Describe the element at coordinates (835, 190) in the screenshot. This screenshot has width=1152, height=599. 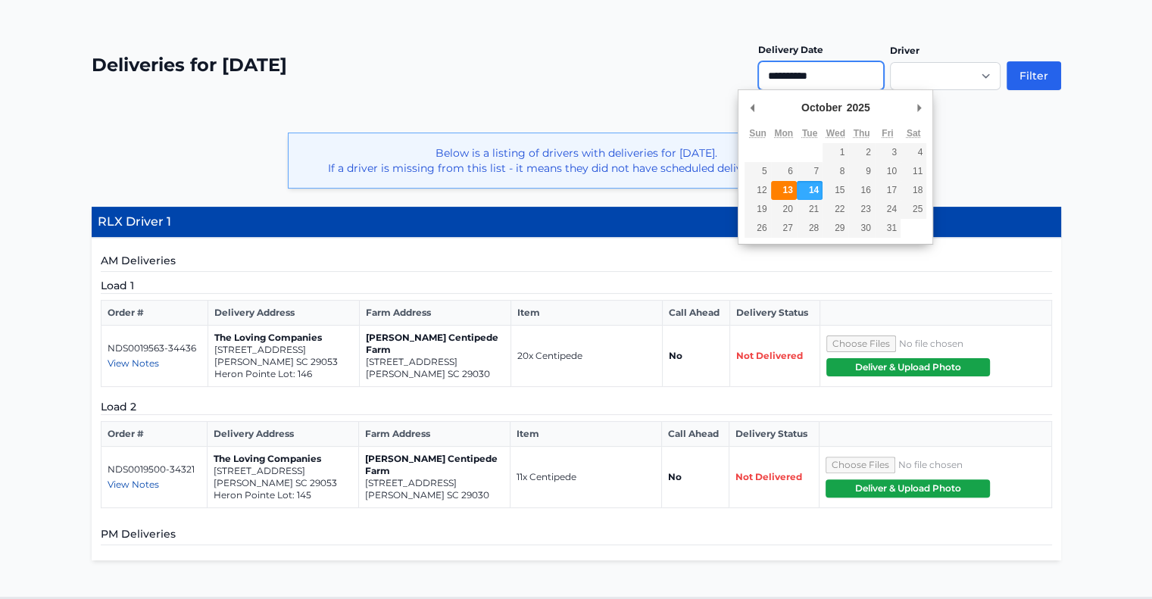
I see `button: 15` at that location.